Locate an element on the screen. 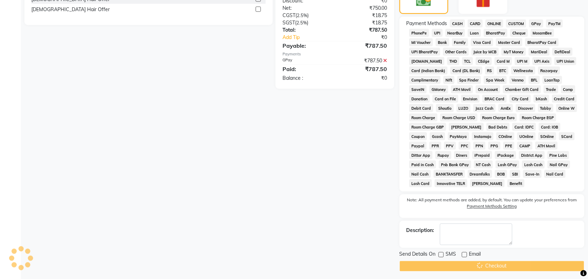  span: Visa Card is located at coordinates (482, 42).